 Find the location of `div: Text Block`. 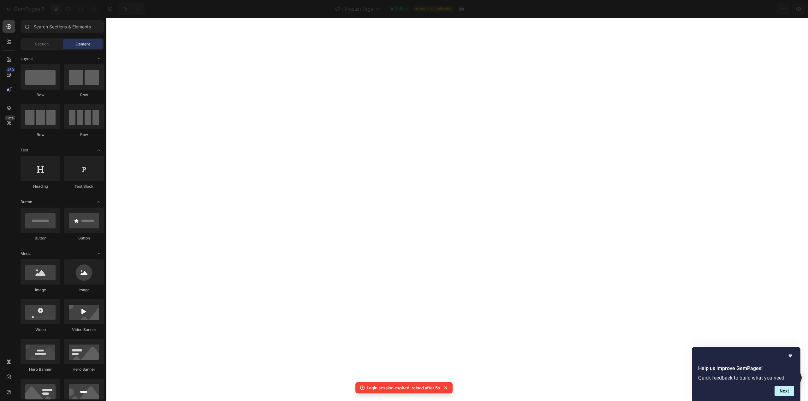

div: Text Block is located at coordinates (84, 187).